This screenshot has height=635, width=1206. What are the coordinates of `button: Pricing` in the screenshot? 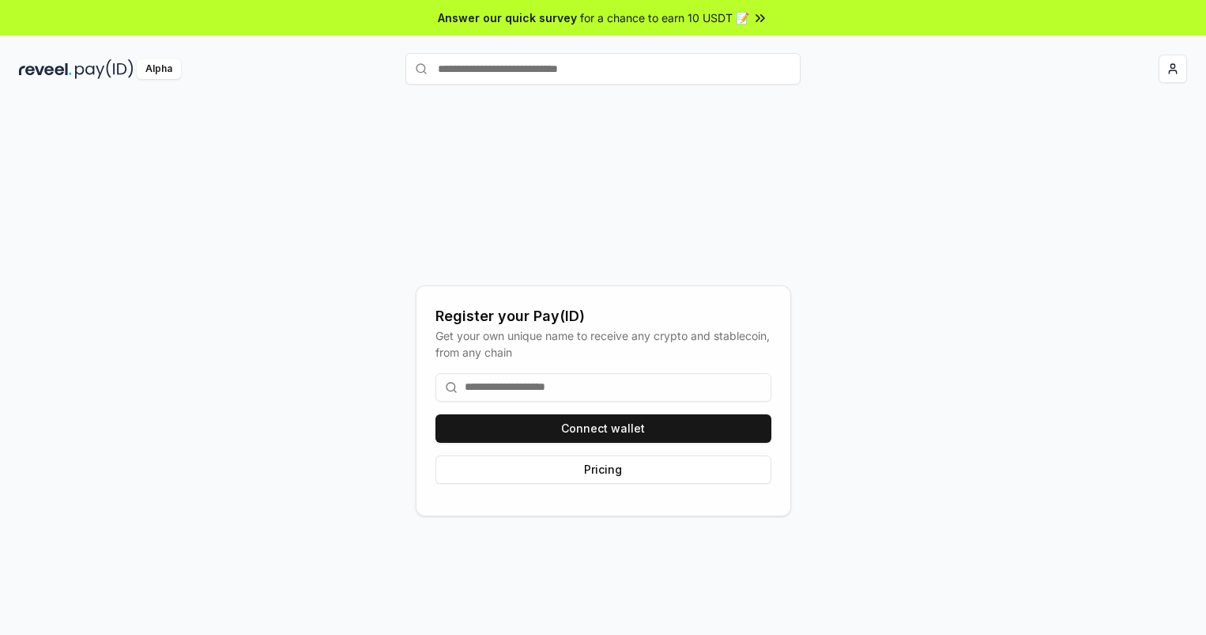 It's located at (603, 469).